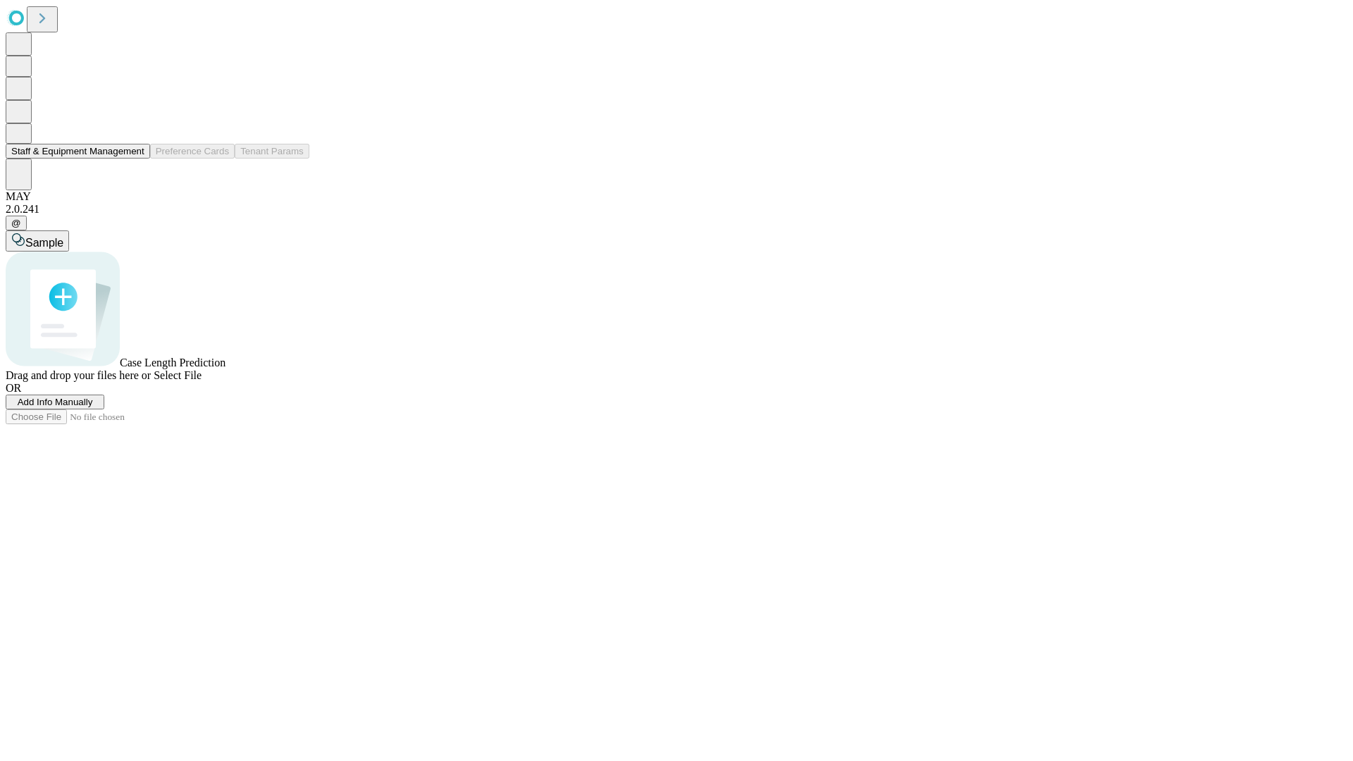  What do you see at coordinates (37, 241) in the screenshot?
I see `button: Sample` at bounding box center [37, 241].